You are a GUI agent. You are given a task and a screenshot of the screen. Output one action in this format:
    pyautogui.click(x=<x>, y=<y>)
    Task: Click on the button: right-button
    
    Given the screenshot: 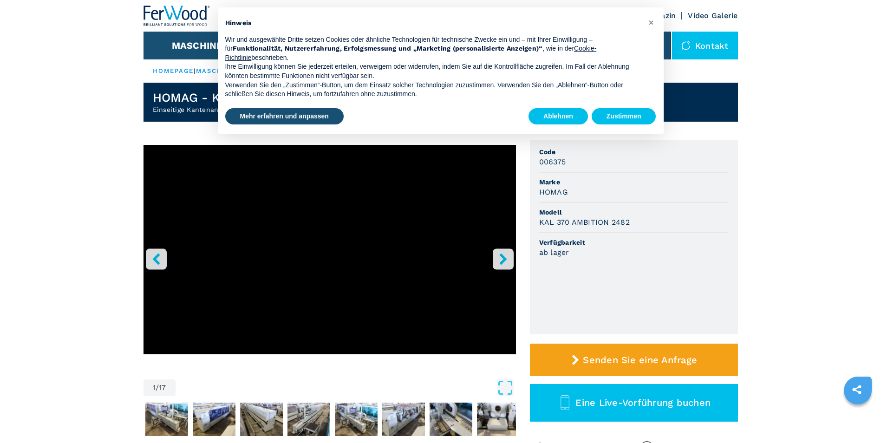 What is the action you would take?
    pyautogui.click(x=503, y=259)
    